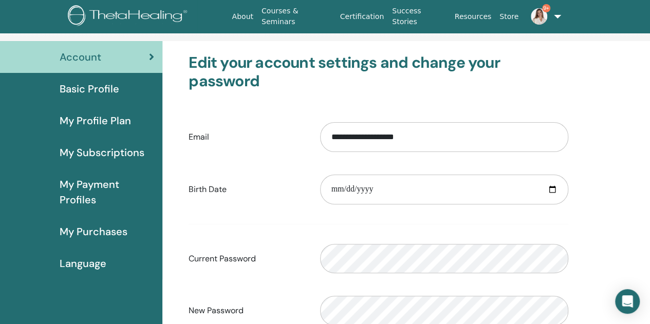  I want to click on img: logo.png, so click(129, 16).